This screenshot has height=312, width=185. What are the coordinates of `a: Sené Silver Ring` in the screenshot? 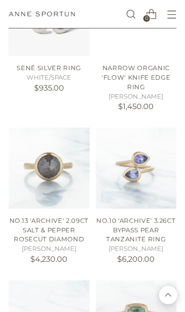 It's located at (49, 68).